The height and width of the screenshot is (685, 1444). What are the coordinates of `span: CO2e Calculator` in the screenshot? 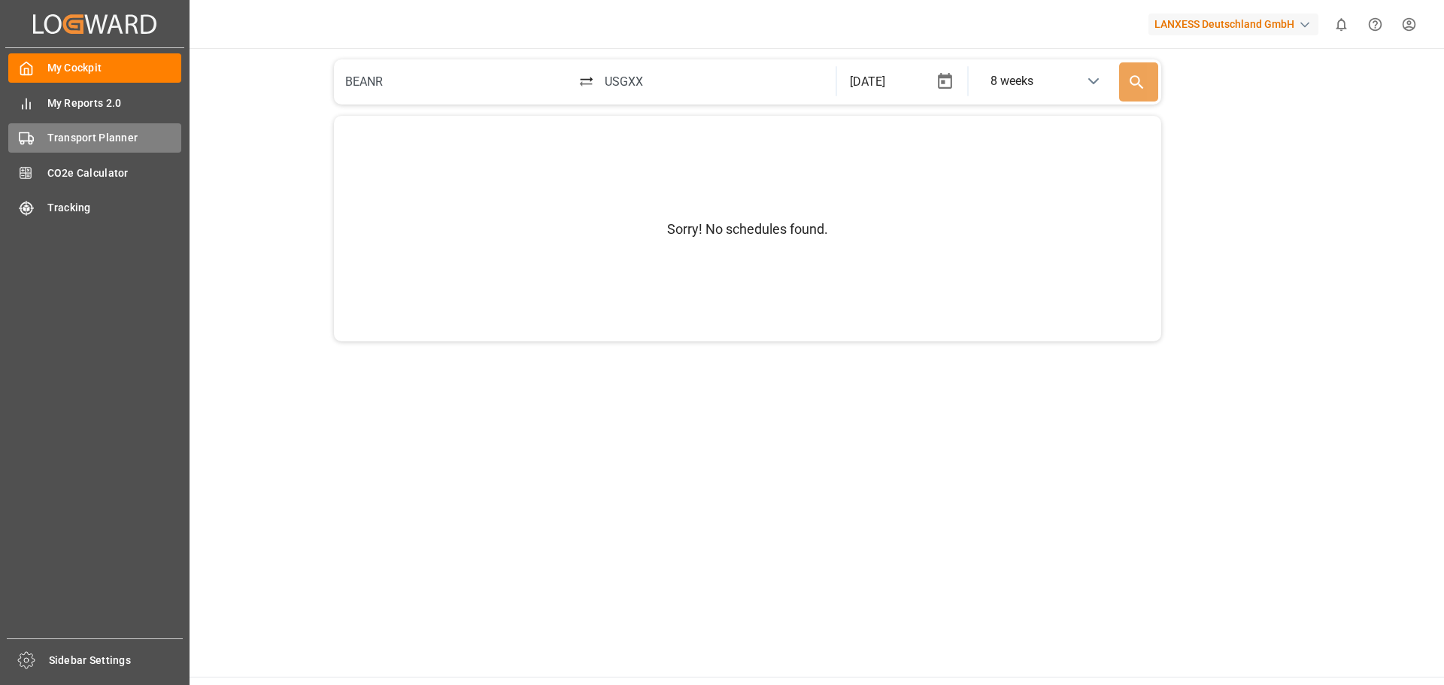 It's located at (114, 173).